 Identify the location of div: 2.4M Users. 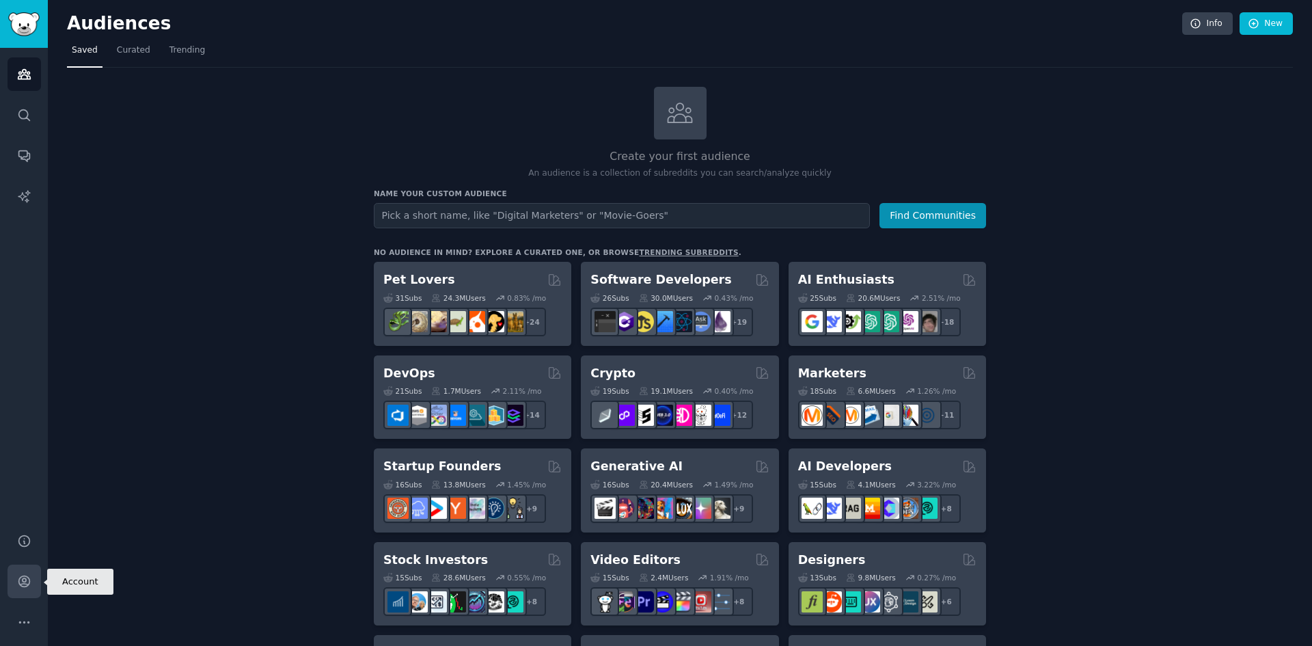
(663, 577).